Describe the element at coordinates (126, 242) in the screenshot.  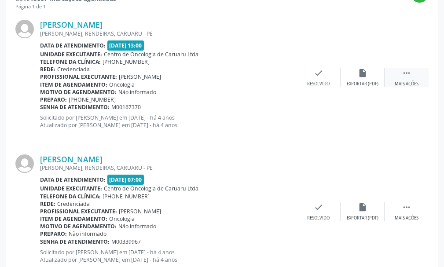
I see `span: M00339967` at that location.